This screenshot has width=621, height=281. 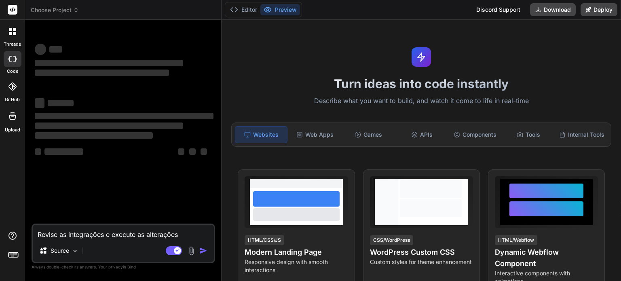 What do you see at coordinates (123, 232) in the screenshot?
I see `textarea: Revise as integrações e execute as alterações` at bounding box center [123, 232].